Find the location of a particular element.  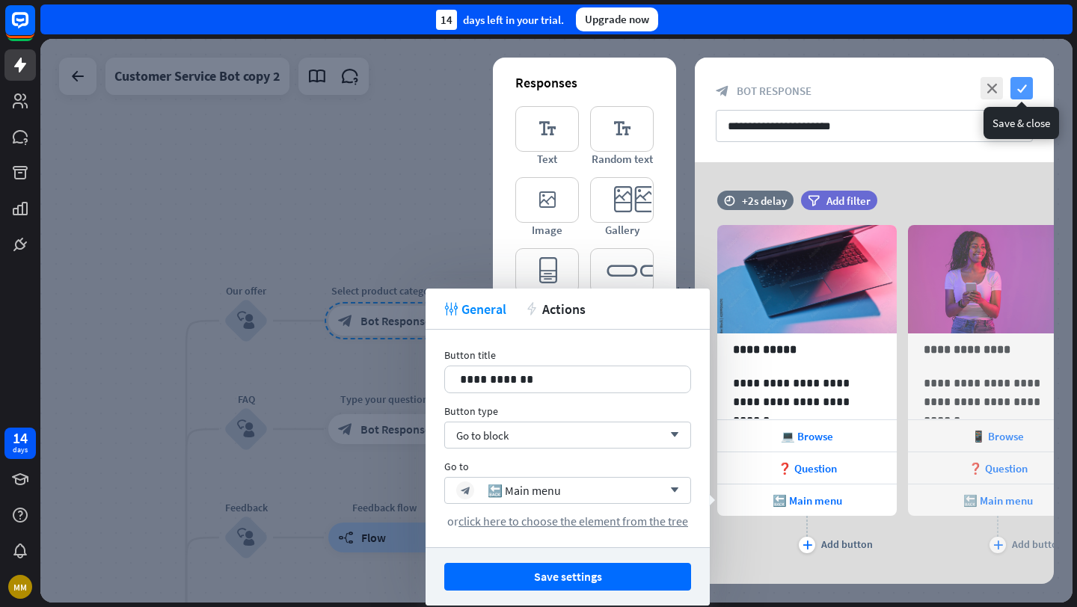

span: 📱 Browse is located at coordinates (998, 436).